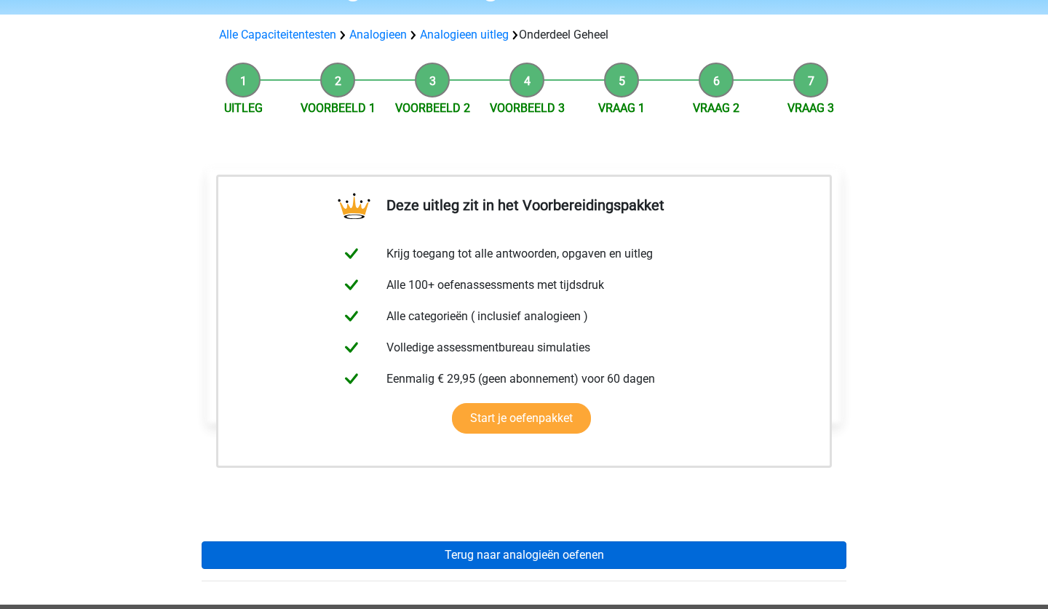  I want to click on div: Onderdeel Geheel, so click(524, 35).